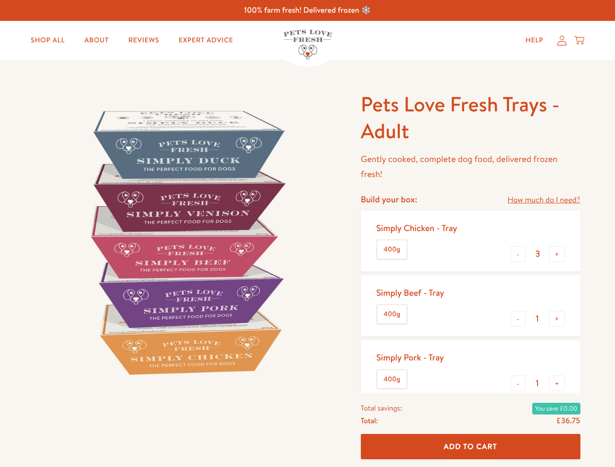 Image resolution: width=615 pixels, height=467 pixels. What do you see at coordinates (470, 117) in the screenshot?
I see `h1: Pets Love Fresh Trays - Adult` at bounding box center [470, 117].